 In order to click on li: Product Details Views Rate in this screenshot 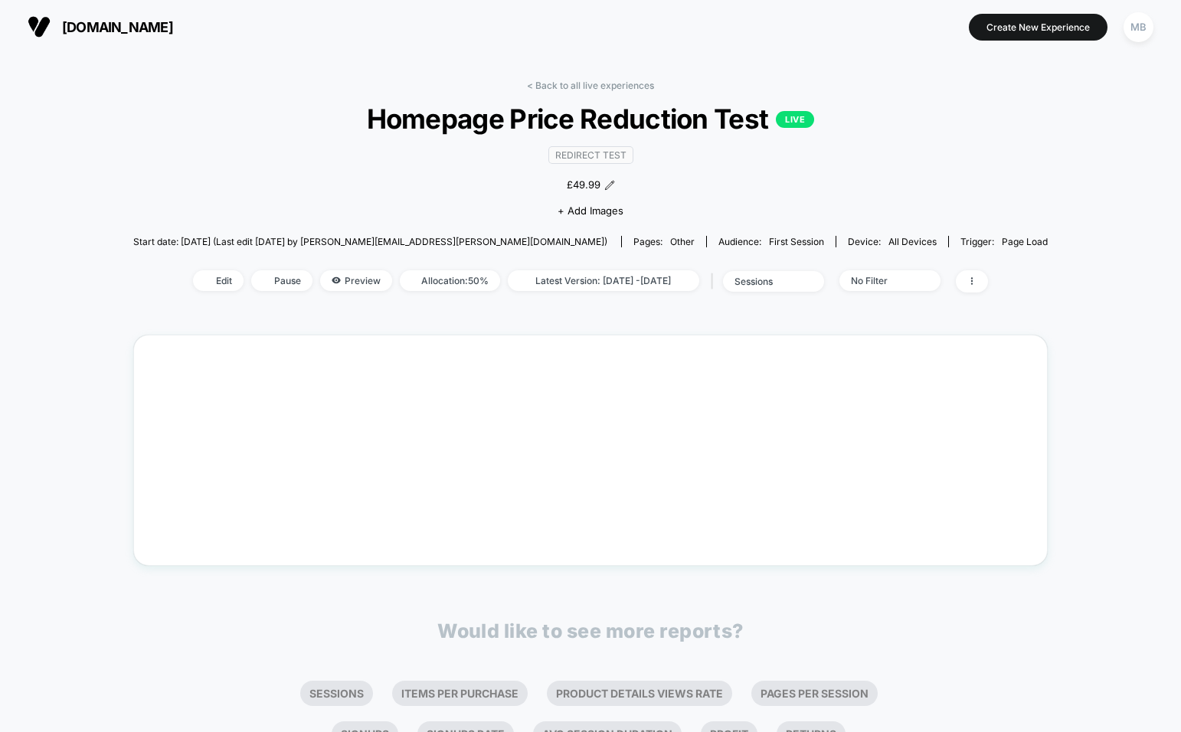, I will do `click(639, 693)`.